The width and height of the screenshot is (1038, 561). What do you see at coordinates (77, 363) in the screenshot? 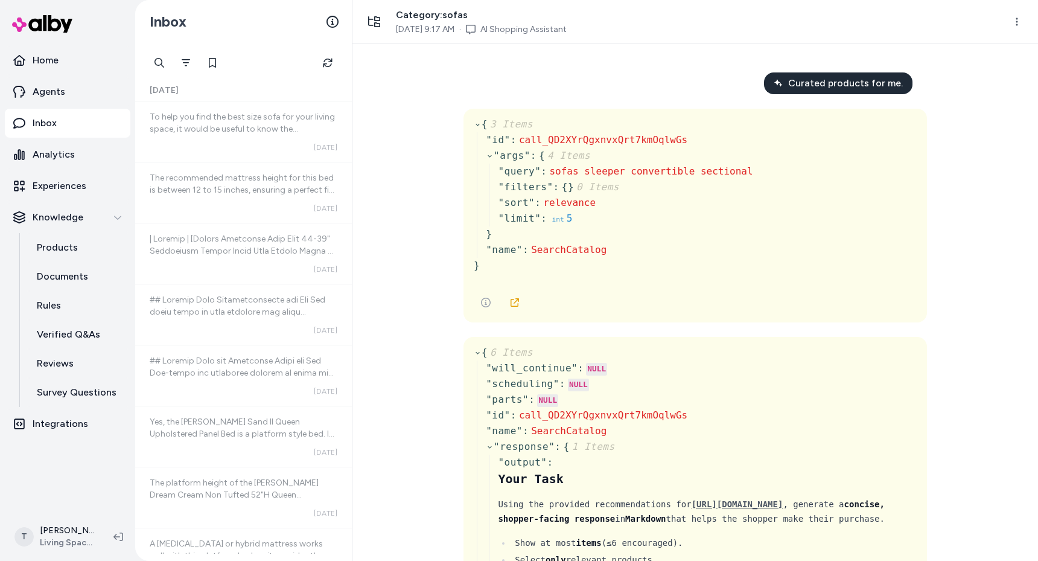
I see `a: Reviews` at bounding box center [77, 363].